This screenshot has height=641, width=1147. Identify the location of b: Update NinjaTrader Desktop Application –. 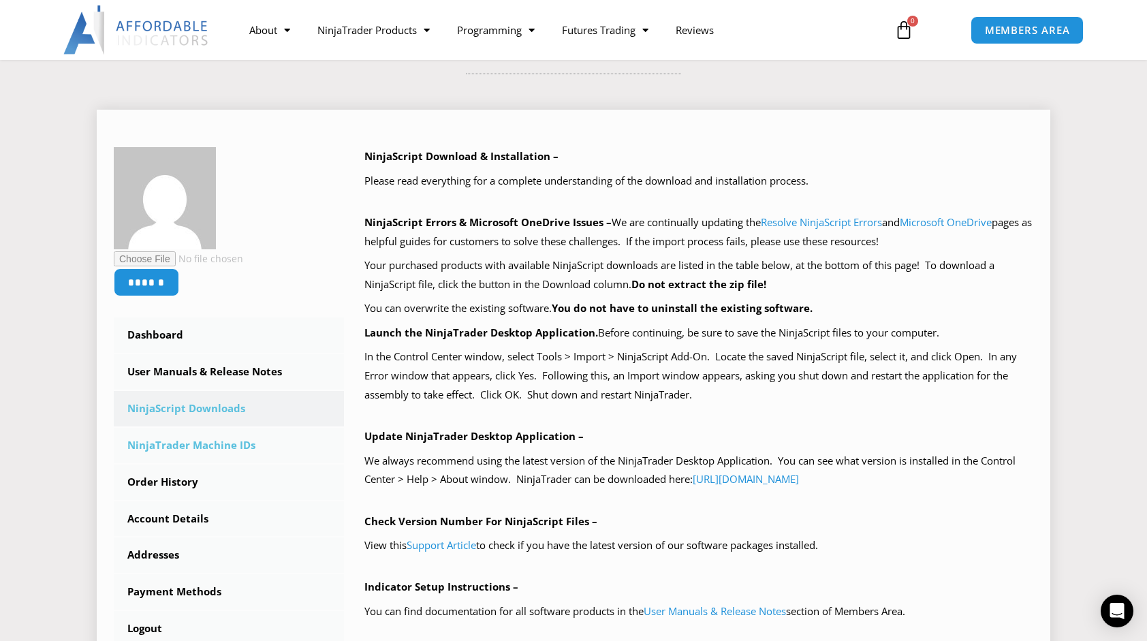
(474, 436).